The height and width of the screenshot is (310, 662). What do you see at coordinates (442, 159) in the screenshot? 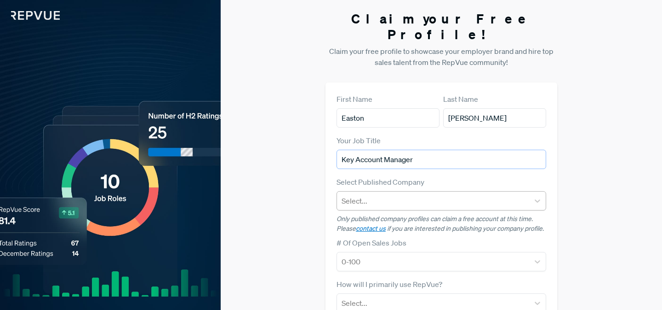
I see `input: Title` at bounding box center [442, 159].